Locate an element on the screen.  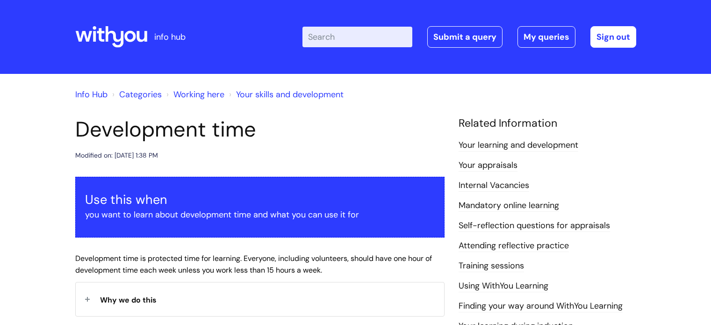
a: Attending reflective practice is located at coordinates (514, 246).